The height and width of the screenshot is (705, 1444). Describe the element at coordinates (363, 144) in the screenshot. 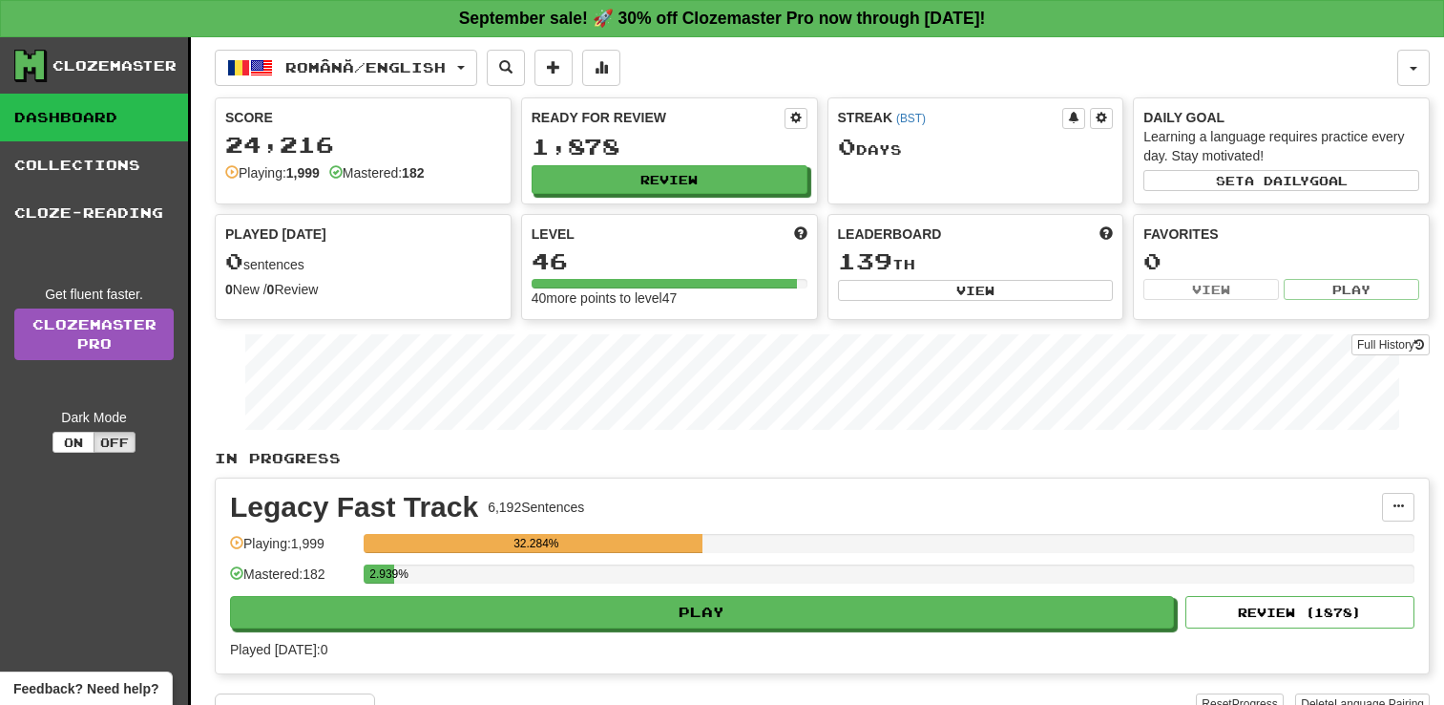

I see `div: 24,216` at that location.